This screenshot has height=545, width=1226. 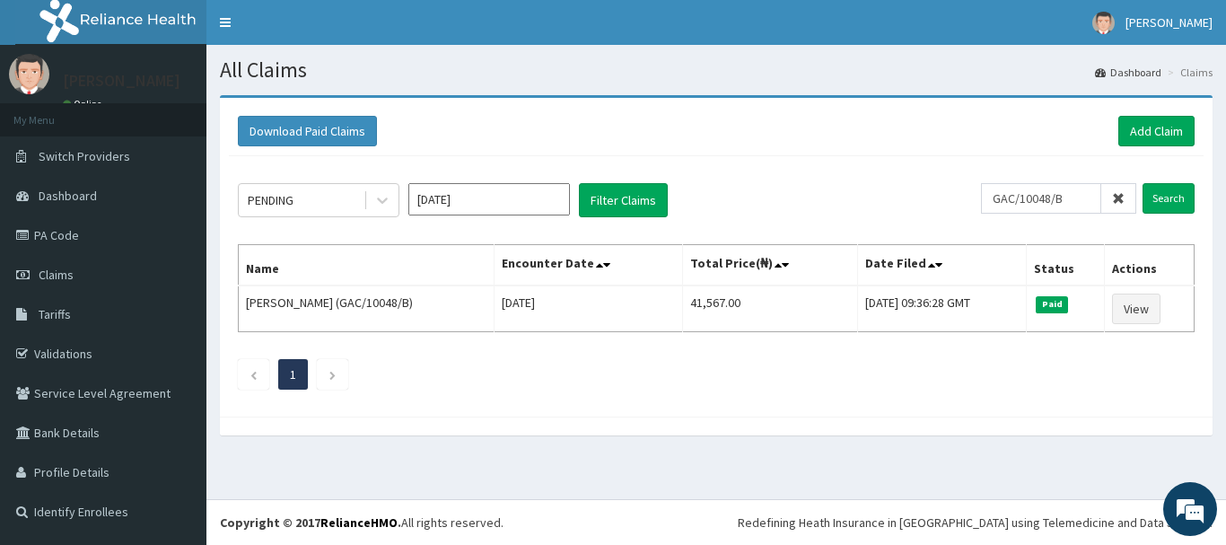 I want to click on input: Search by HMO ID, so click(x=1041, y=198).